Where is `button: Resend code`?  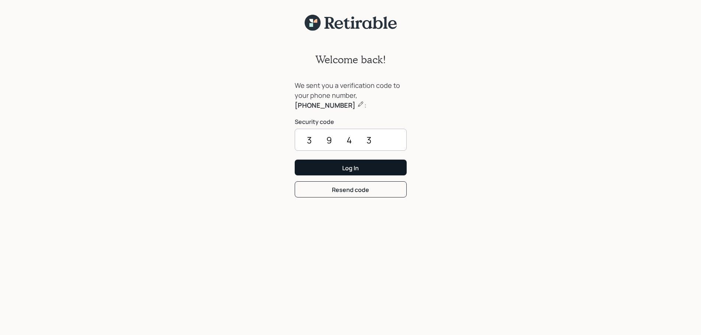 button: Resend code is located at coordinates (351, 189).